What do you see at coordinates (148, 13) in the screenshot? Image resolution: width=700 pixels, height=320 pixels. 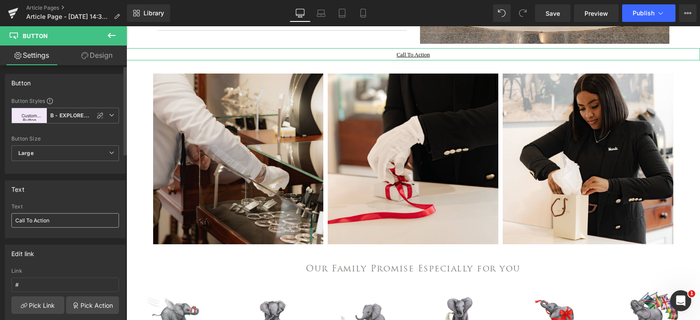 I see `a: New Library` at bounding box center [148, 13].